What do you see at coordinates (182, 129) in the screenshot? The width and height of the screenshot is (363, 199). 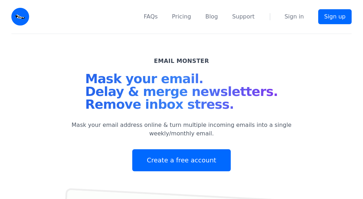 I see `p: Mask your email address online & turn multiple incoming emails into a single weekly/monthly email.` at bounding box center [182, 129].